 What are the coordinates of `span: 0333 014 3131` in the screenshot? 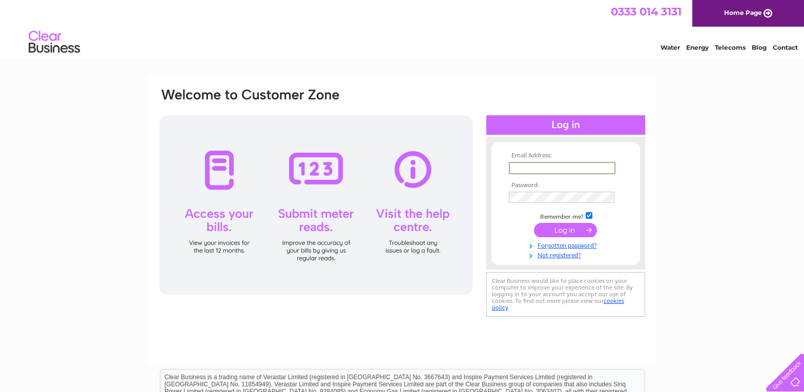 It's located at (646, 11).